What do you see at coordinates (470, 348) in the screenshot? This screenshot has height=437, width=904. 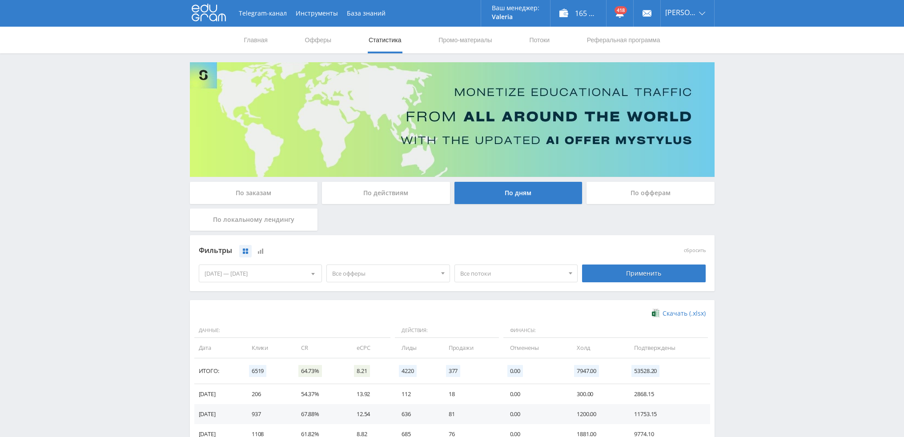 I see `td: Продажи` at bounding box center [470, 348].